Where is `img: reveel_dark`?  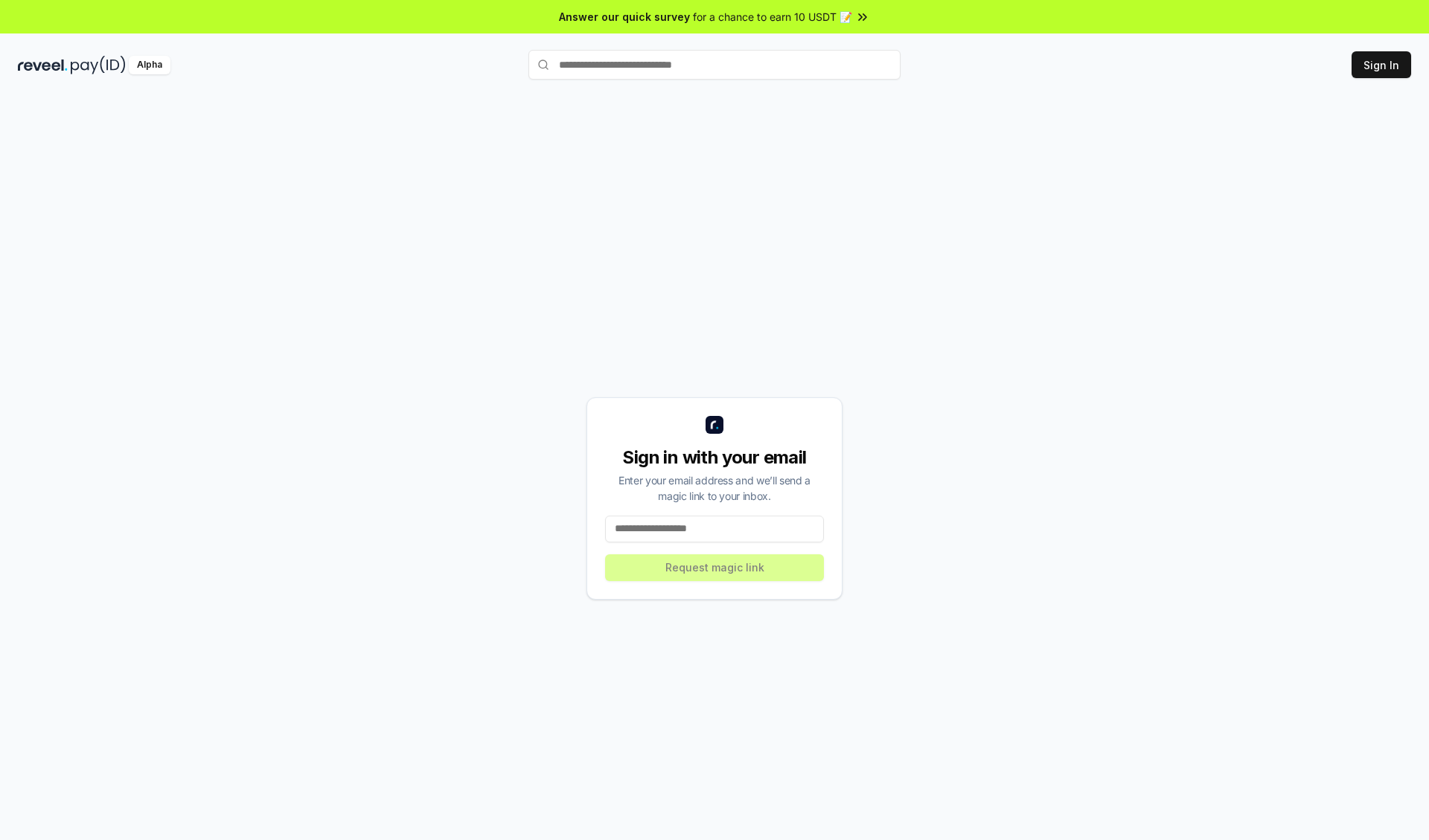
img: reveel_dark is located at coordinates (42, 64).